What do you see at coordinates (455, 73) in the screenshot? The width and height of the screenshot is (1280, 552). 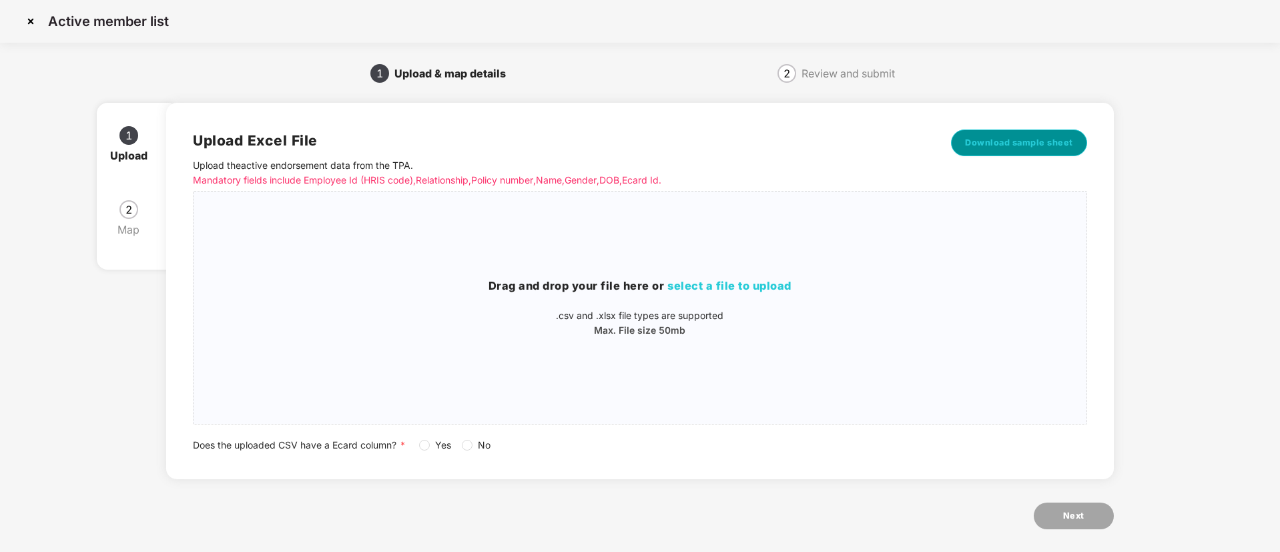 I see `div: Upload & map details` at bounding box center [455, 73].